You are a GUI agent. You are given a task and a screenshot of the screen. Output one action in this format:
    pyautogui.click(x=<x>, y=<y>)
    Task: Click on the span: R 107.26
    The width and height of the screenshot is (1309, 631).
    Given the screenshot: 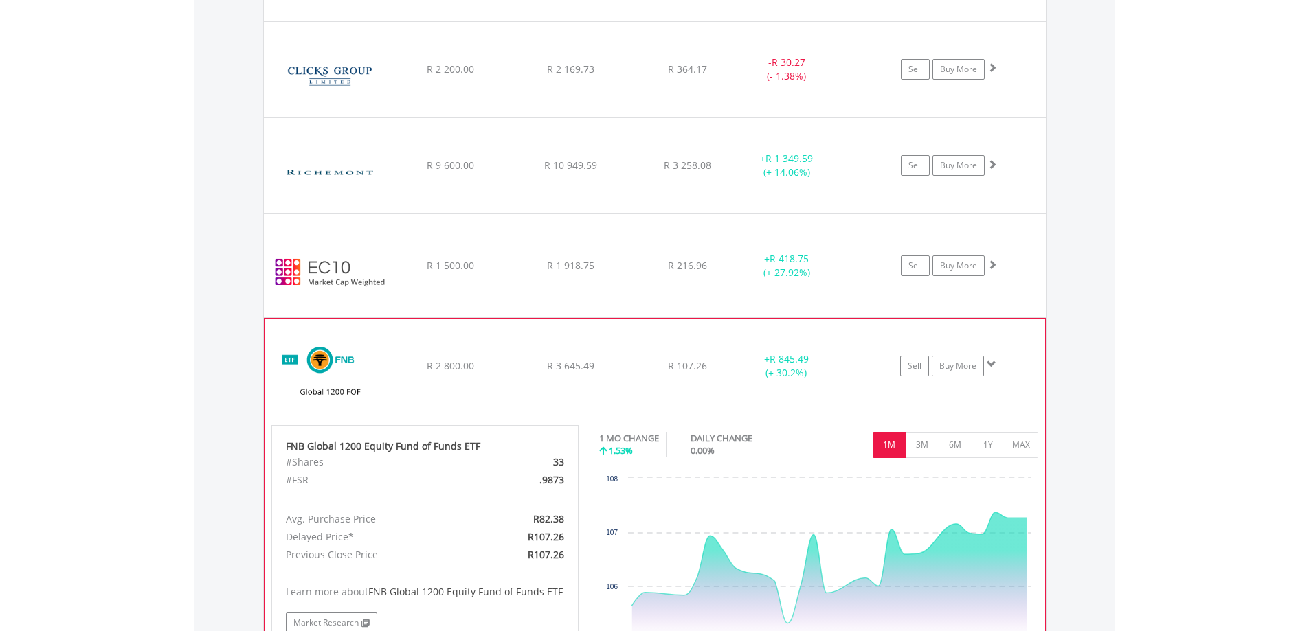 What is the action you would take?
    pyautogui.click(x=687, y=365)
    